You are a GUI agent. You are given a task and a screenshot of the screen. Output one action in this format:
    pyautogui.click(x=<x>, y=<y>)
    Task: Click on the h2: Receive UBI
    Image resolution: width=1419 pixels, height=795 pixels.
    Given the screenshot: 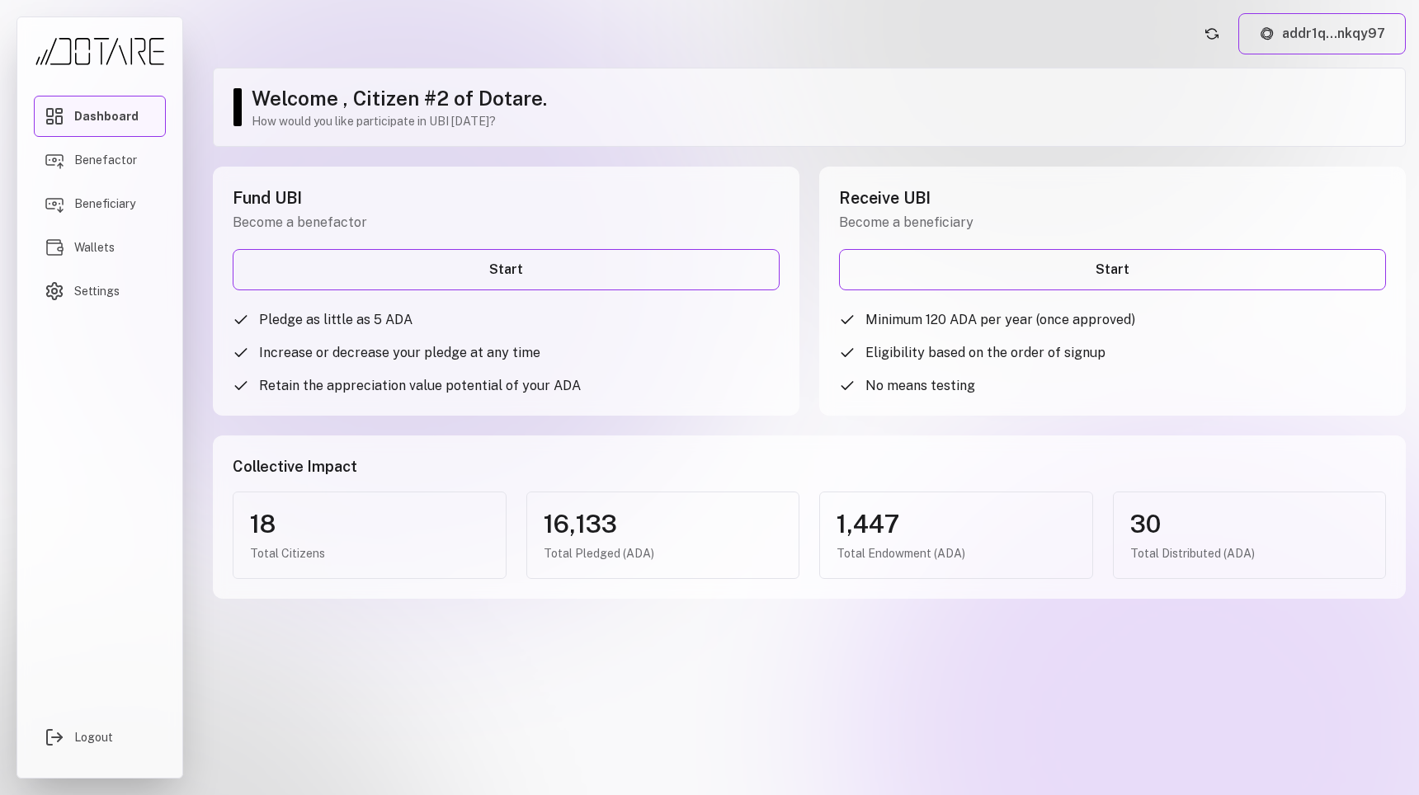 What is the action you would take?
    pyautogui.click(x=1112, y=198)
    